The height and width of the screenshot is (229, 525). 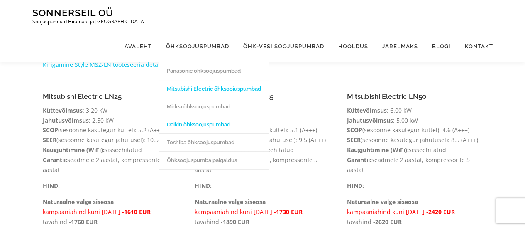 What do you see at coordinates (110, 140) in the screenshot?
I see `p: : 3.20 kW : 2.50 kW (sesoonne kasutegur küttel): 5.2 (A+++) (sesoonne kasutegur jahutusel): 10.5 ...` at bounding box center [110, 140].